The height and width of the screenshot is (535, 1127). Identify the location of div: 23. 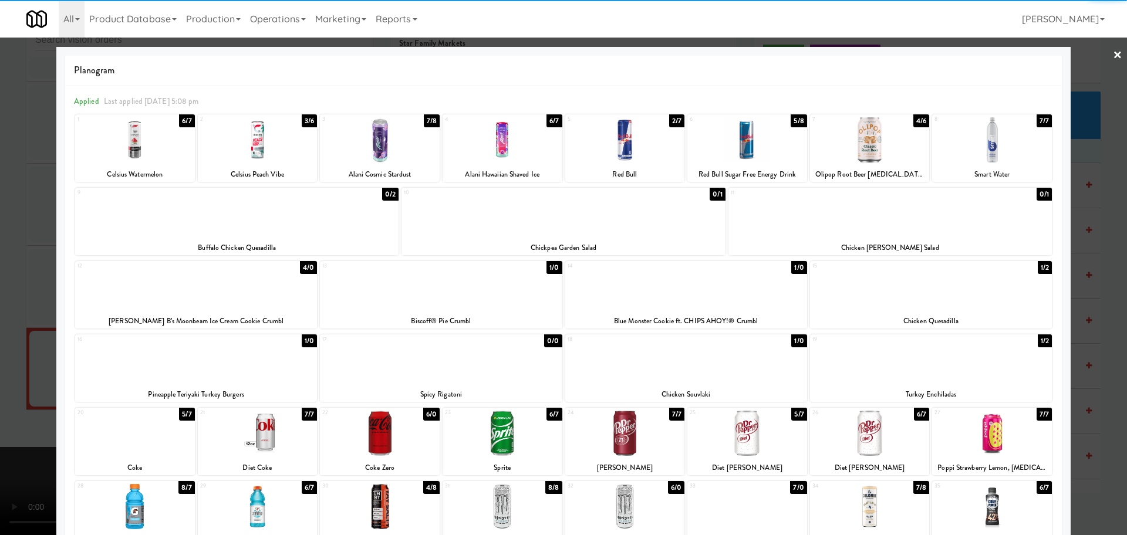
(474, 413).